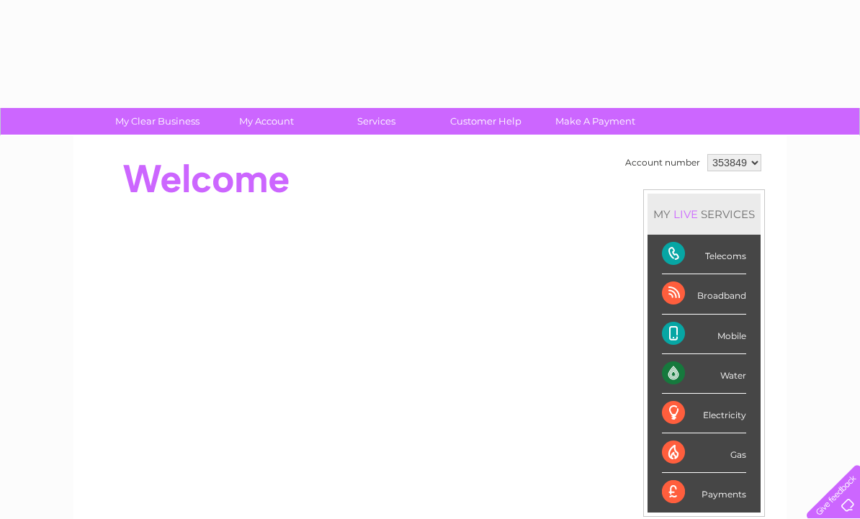 This screenshot has height=519, width=860. Describe the element at coordinates (704, 214) in the screenshot. I see `div: MY SERVICES` at that location.